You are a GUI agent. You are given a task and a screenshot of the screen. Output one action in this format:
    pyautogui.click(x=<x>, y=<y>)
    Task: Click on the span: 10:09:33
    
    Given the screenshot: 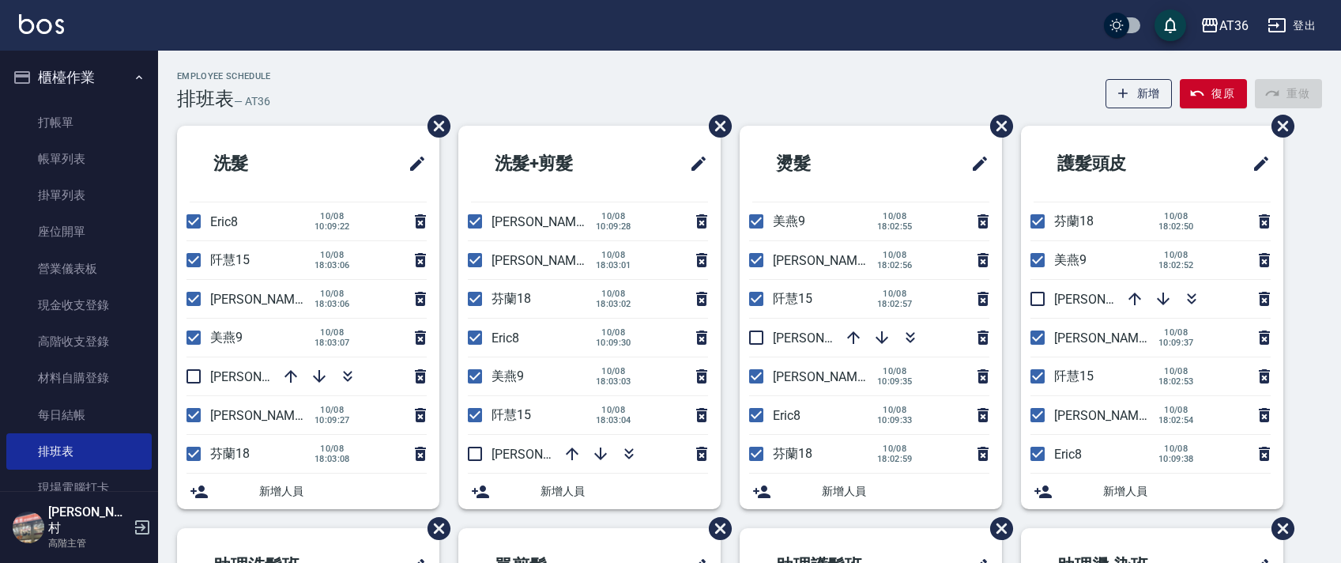 What is the action you would take?
    pyautogui.click(x=894, y=420)
    